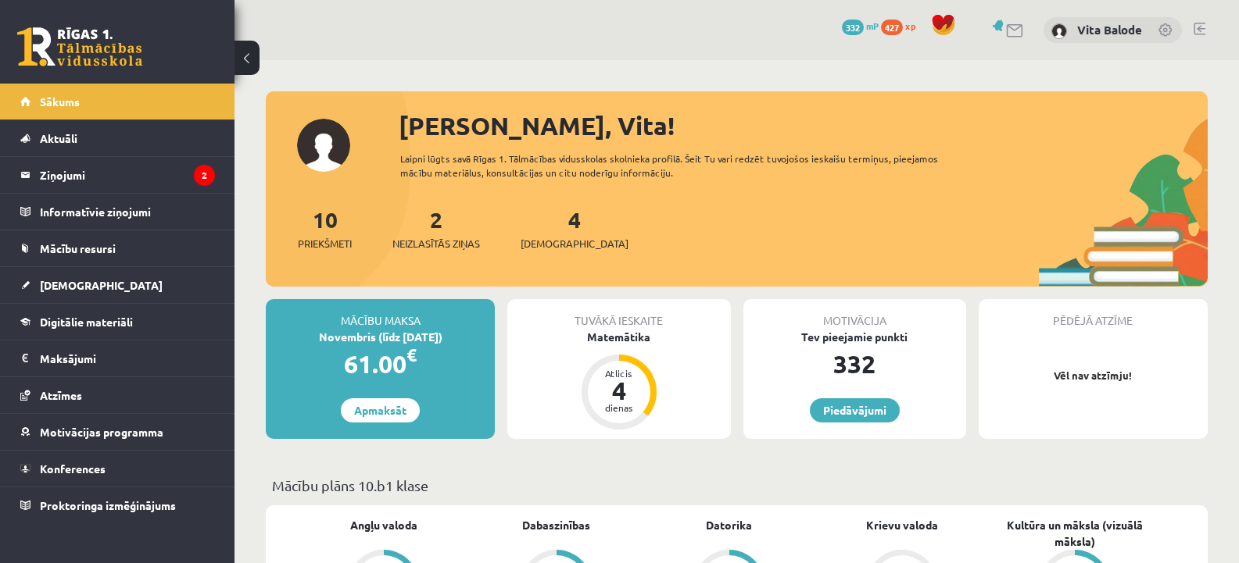 The height and width of the screenshot is (563, 1239). What do you see at coordinates (892, 27) in the screenshot?
I see `span: 427` at bounding box center [892, 27].